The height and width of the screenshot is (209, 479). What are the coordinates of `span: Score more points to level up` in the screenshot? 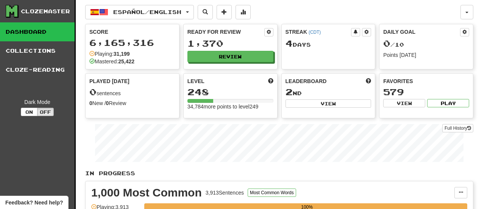 It's located at (271, 81).